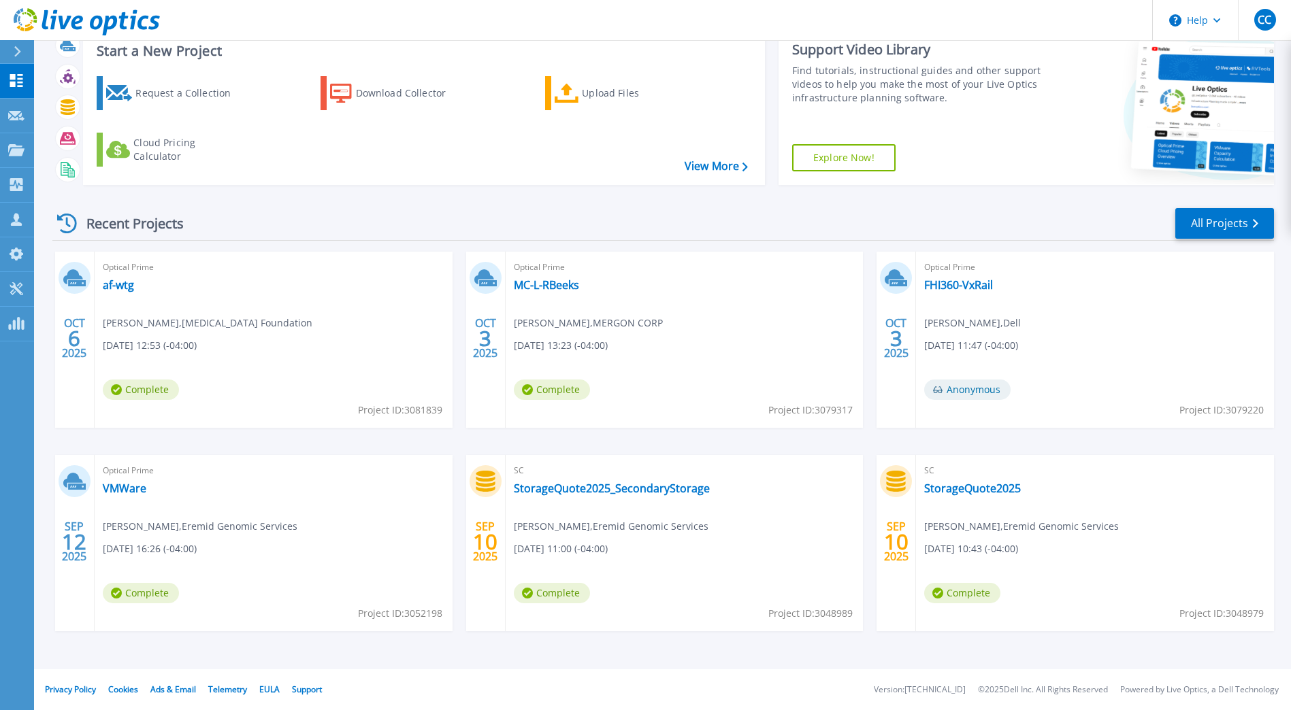 The height and width of the screenshot is (710, 1291). Describe the element at coordinates (400, 614) in the screenshot. I see `span: Project ID: 3052198` at that location.